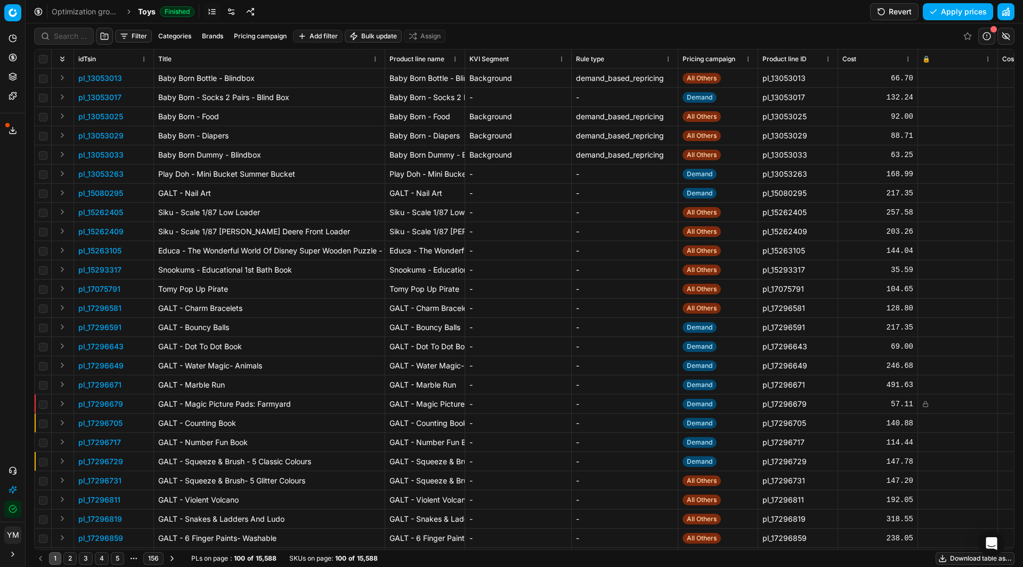 The width and height of the screenshot is (1023, 567). What do you see at coordinates (147, 12) in the screenshot?
I see `span: Toys` at bounding box center [147, 12].